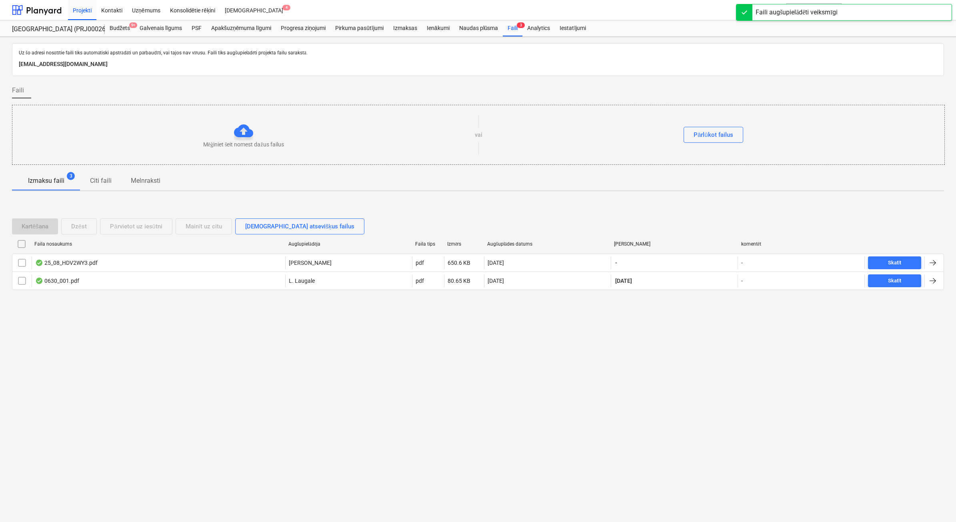 Image resolution: width=956 pixels, height=522 pixels. I want to click on div: Augšupielādēja, so click(348, 244).